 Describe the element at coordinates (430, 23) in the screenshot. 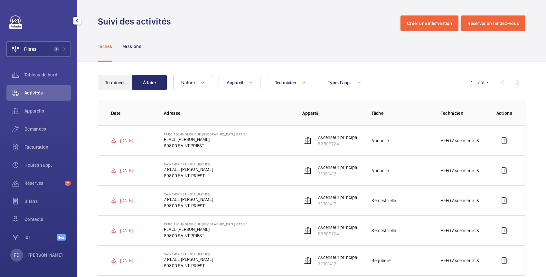

I see `button: Créer une intervention` at that location.